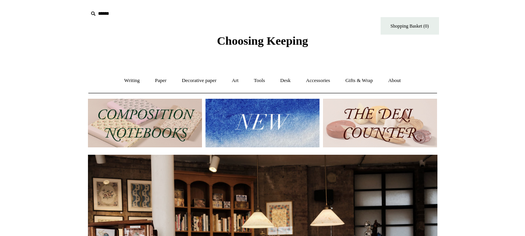 The width and height of the screenshot is (525, 236). I want to click on a: Gifts & Wrap, so click(359, 81).